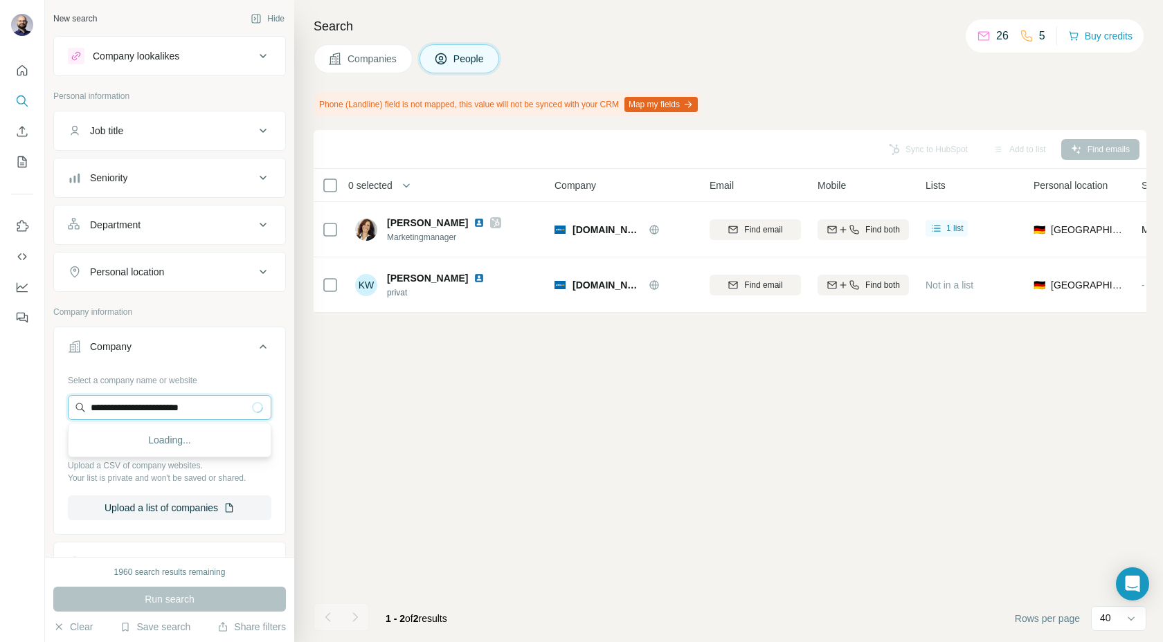 This screenshot has width=1163, height=642. What do you see at coordinates (267, 19) in the screenshot?
I see `button: Hide` at bounding box center [267, 19].